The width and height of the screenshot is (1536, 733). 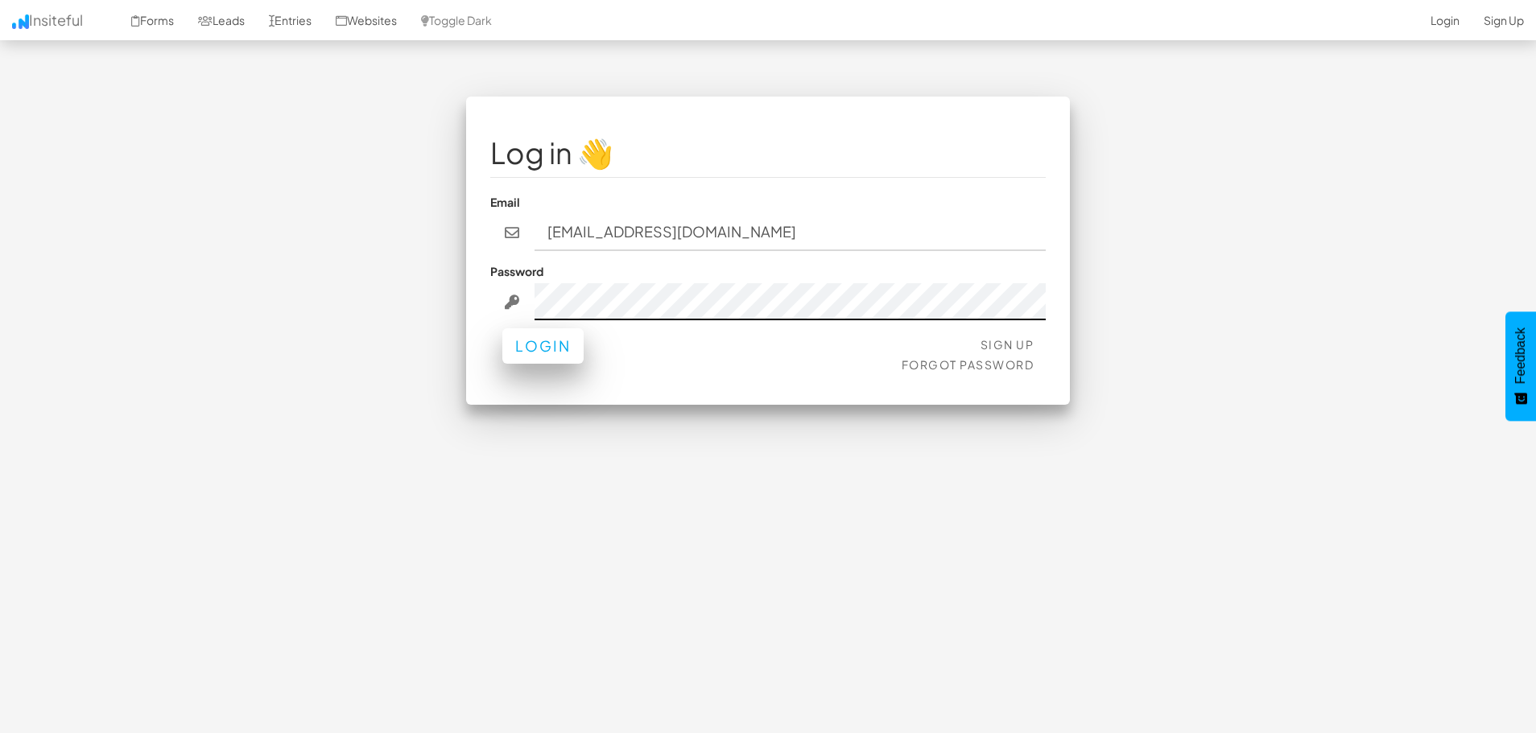 What do you see at coordinates (505, 202) in the screenshot?
I see `label: Email` at bounding box center [505, 202].